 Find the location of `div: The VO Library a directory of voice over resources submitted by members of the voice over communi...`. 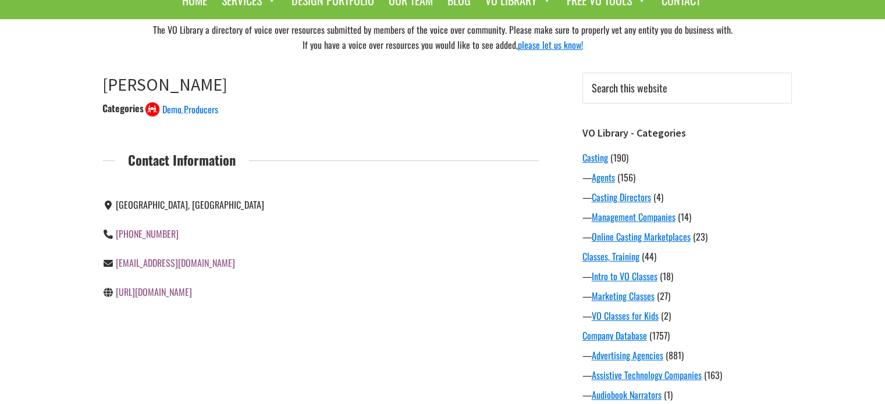

div: The VO Library a directory of voice over resources submitted by members of the voice over communi... is located at coordinates (443, 37).